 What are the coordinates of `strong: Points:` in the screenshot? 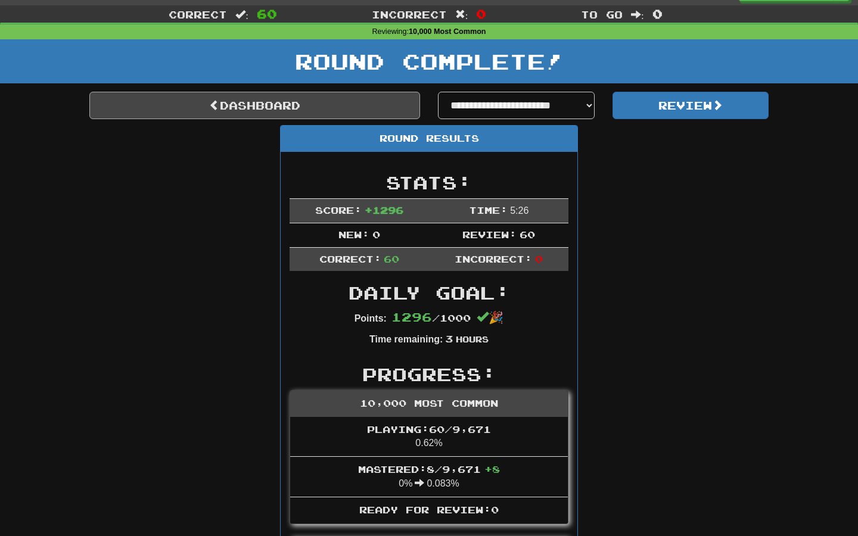 It's located at (371, 318).